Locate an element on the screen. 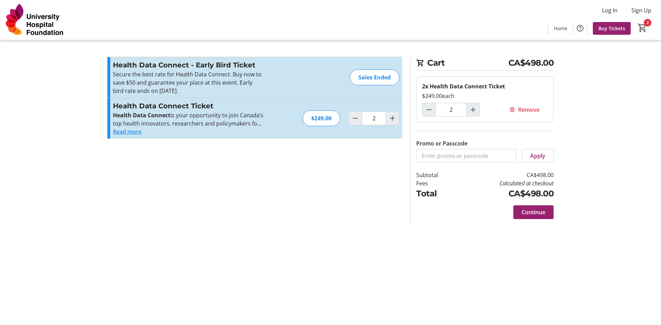 This screenshot has height=325, width=661. span: Remove is located at coordinates (529, 110).